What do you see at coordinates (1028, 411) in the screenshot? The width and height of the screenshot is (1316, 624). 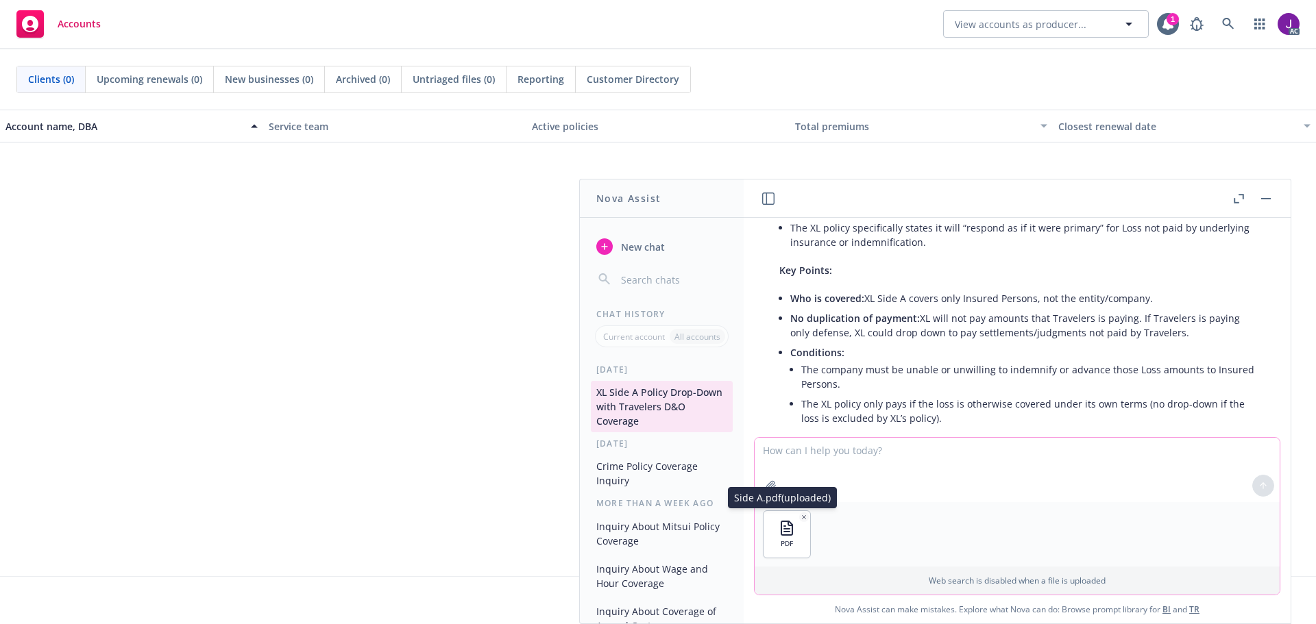 I see `li: The XL policy only pays if the loss is otherwise covered under its own terms (no drop-down if the...` at bounding box center [1028, 411].